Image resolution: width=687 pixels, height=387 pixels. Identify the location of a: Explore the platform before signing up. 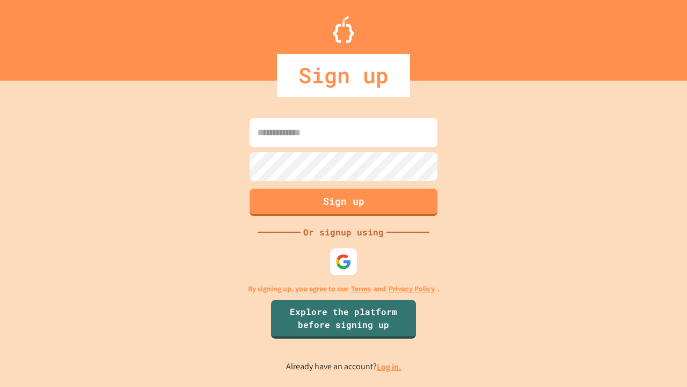
(344, 319).